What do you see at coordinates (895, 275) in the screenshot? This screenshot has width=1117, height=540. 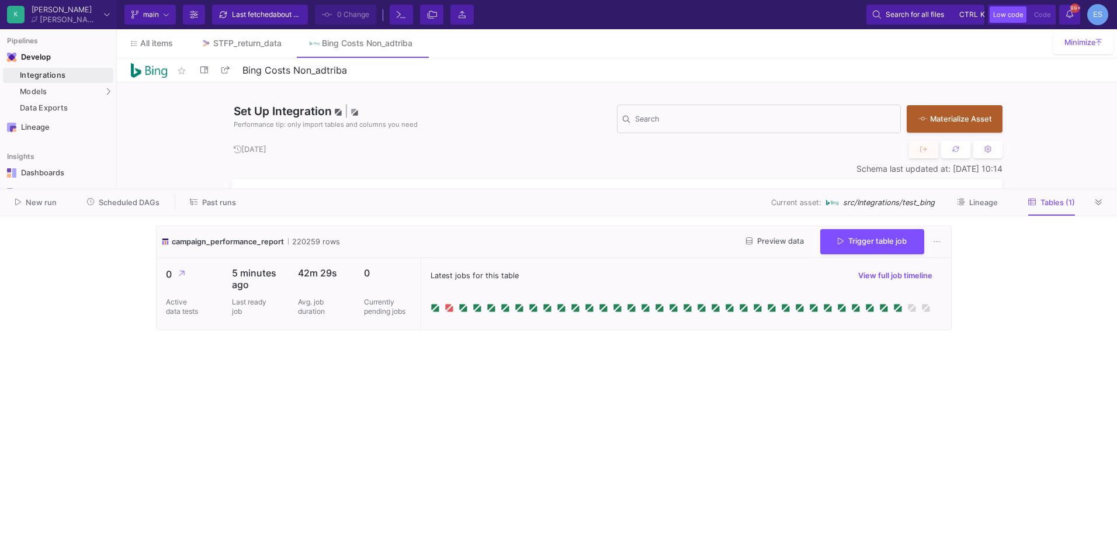 I see `button: View full job timeline` at bounding box center [895, 275].